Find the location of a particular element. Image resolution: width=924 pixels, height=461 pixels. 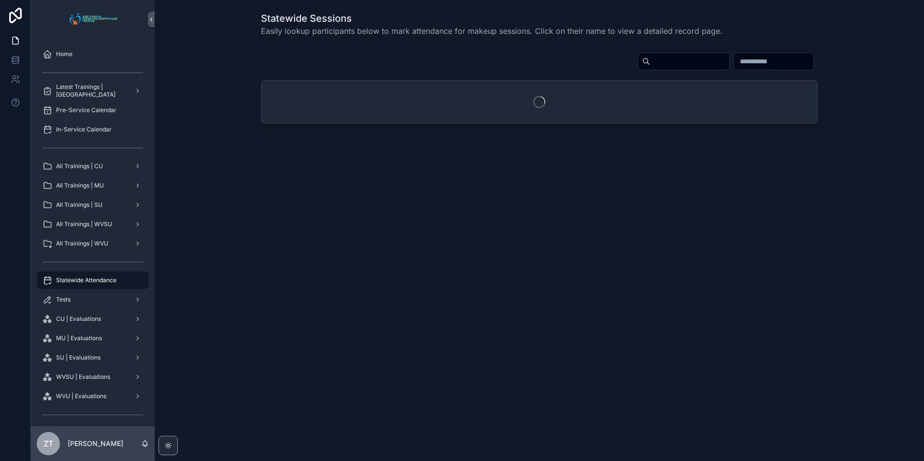

span: All Trainings | CU is located at coordinates (79, 166).